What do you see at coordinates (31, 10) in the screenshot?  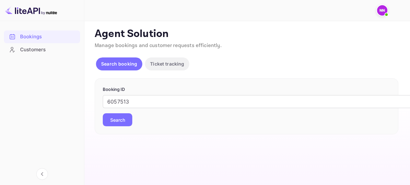 I see `img: LiteAPI logo` at bounding box center [31, 10].